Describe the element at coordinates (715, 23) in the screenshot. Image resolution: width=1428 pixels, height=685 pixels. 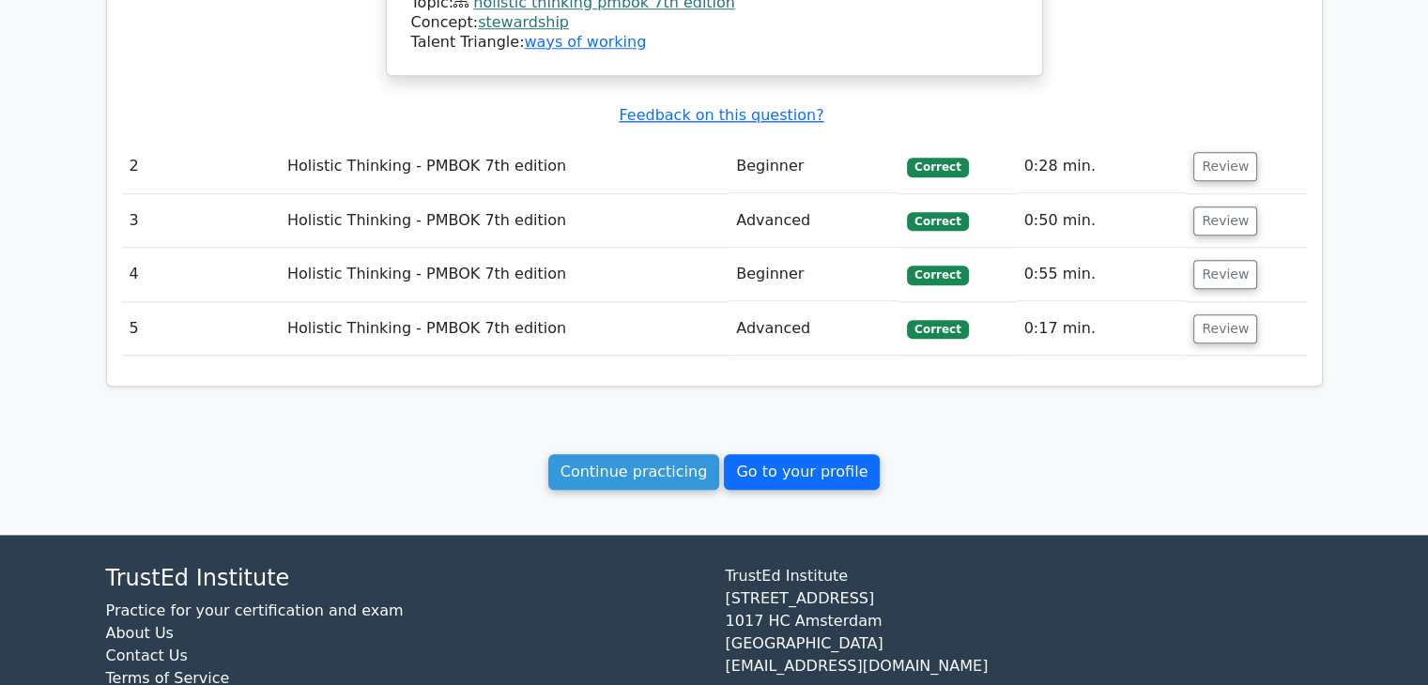
I see `div: Concept:` at that location.